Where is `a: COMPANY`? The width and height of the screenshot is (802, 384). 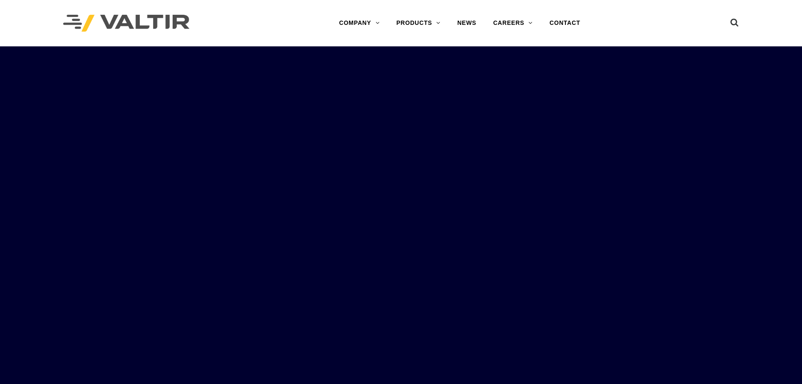
a: COMPANY is located at coordinates (359, 23).